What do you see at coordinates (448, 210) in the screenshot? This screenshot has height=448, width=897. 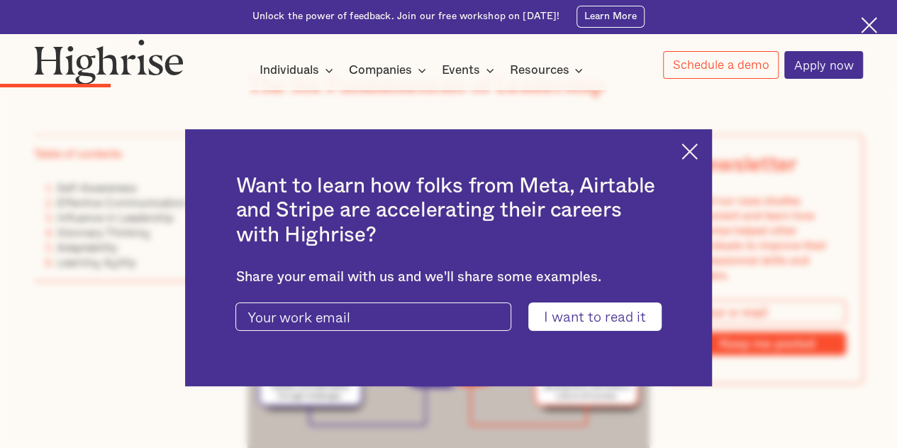 I see `h2: Want to learn how folks from Meta, Airtable and Stripe are accelerating their careers with Highrise?` at bounding box center [448, 210].